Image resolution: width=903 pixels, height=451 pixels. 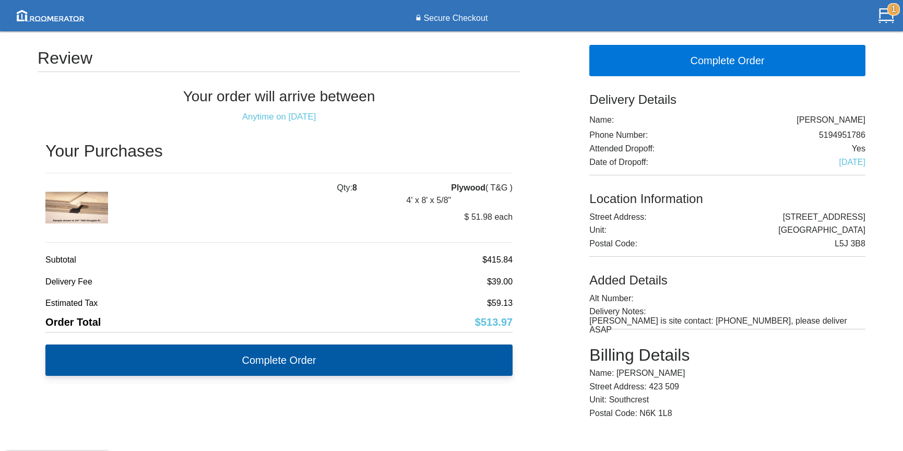 I want to click on h6: Subtotal, so click(x=279, y=260).